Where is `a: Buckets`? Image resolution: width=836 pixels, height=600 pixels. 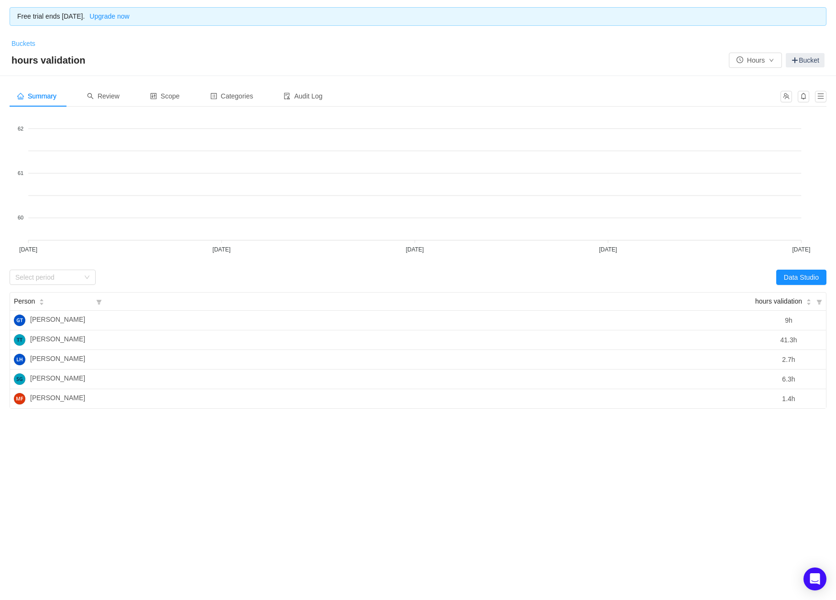 a: Buckets is located at coordinates (23, 43).